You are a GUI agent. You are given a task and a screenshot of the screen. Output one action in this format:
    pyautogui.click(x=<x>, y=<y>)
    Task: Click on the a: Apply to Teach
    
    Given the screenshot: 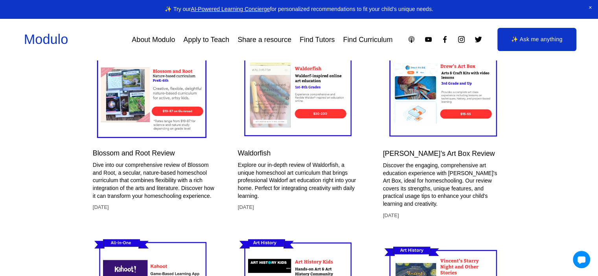 What is the action you would take?
    pyautogui.click(x=206, y=40)
    